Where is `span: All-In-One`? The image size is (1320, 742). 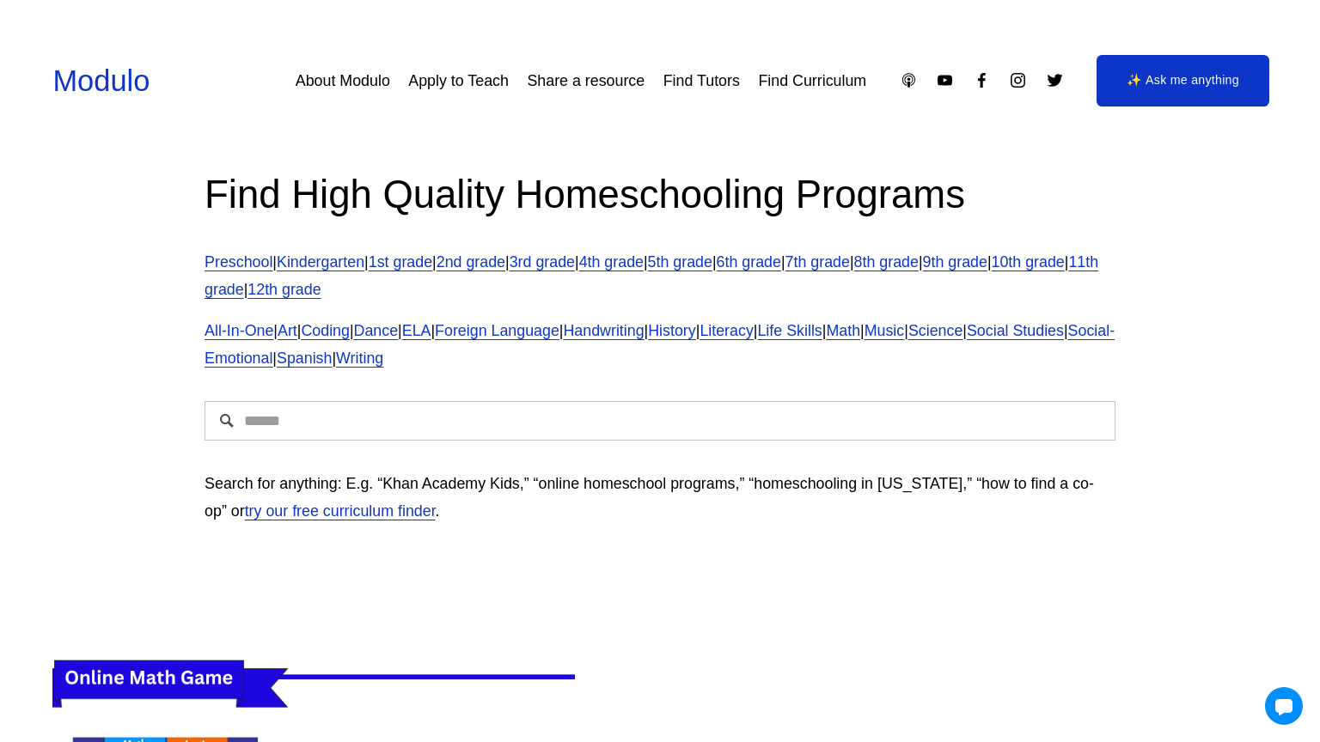 span: All-In-One is located at coordinates (239, 331).